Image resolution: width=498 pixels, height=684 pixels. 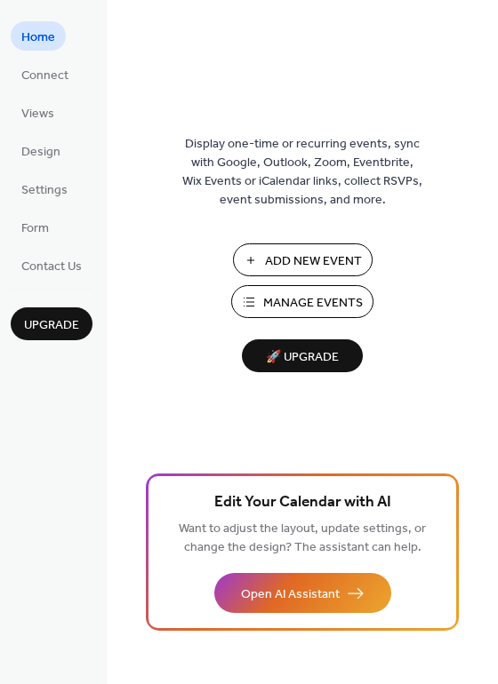 I want to click on a: Form, so click(x=35, y=227).